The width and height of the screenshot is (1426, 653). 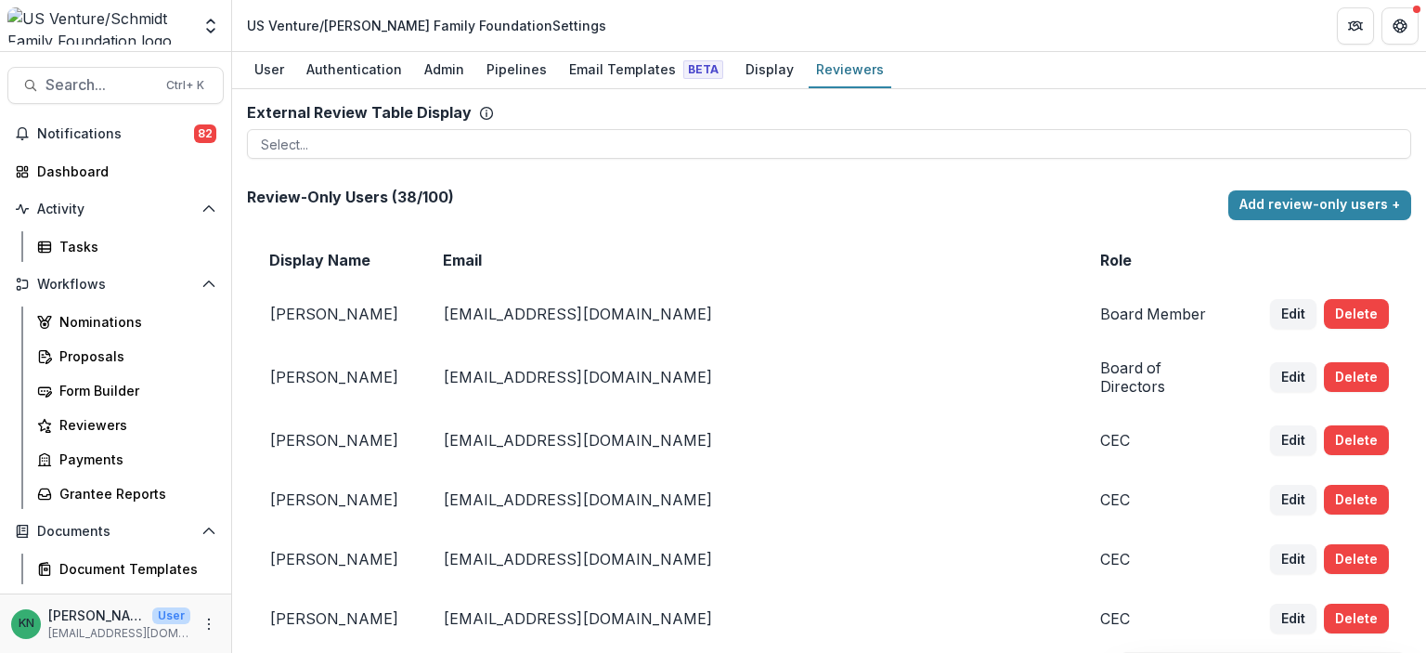 What do you see at coordinates (703, 70) in the screenshot?
I see `span: Beta` at bounding box center [703, 70].